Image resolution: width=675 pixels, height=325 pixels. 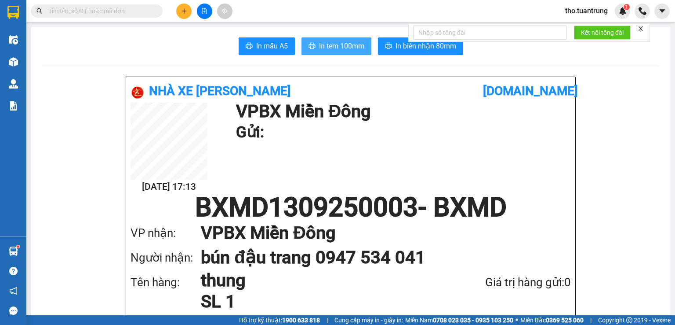 I want to click on span: In biên nhận 80mm, so click(x=426, y=46).